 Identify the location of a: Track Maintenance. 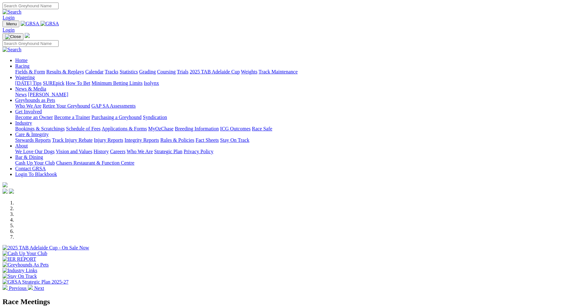
(278, 72).